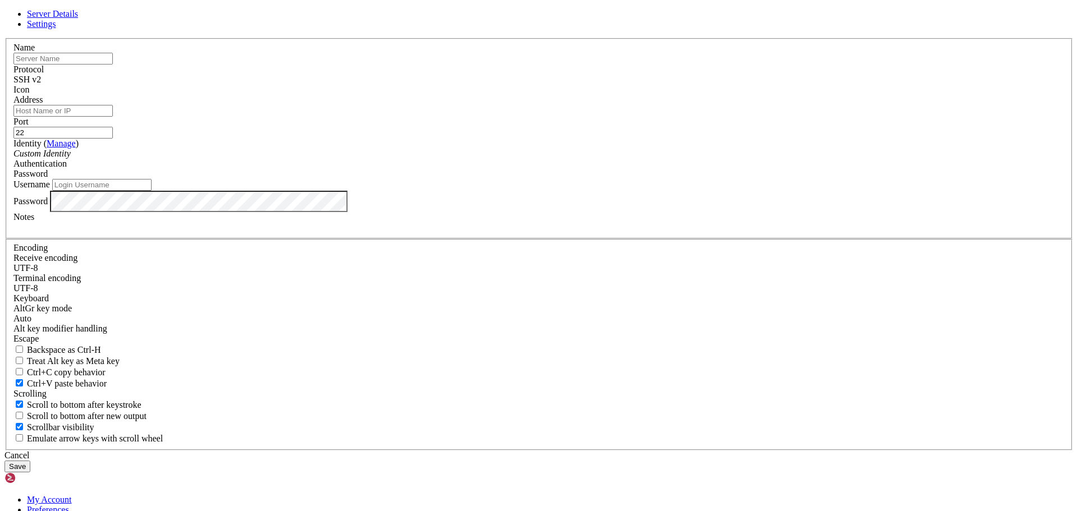 The image size is (1078, 511). I want to click on span: Auto, so click(22, 318).